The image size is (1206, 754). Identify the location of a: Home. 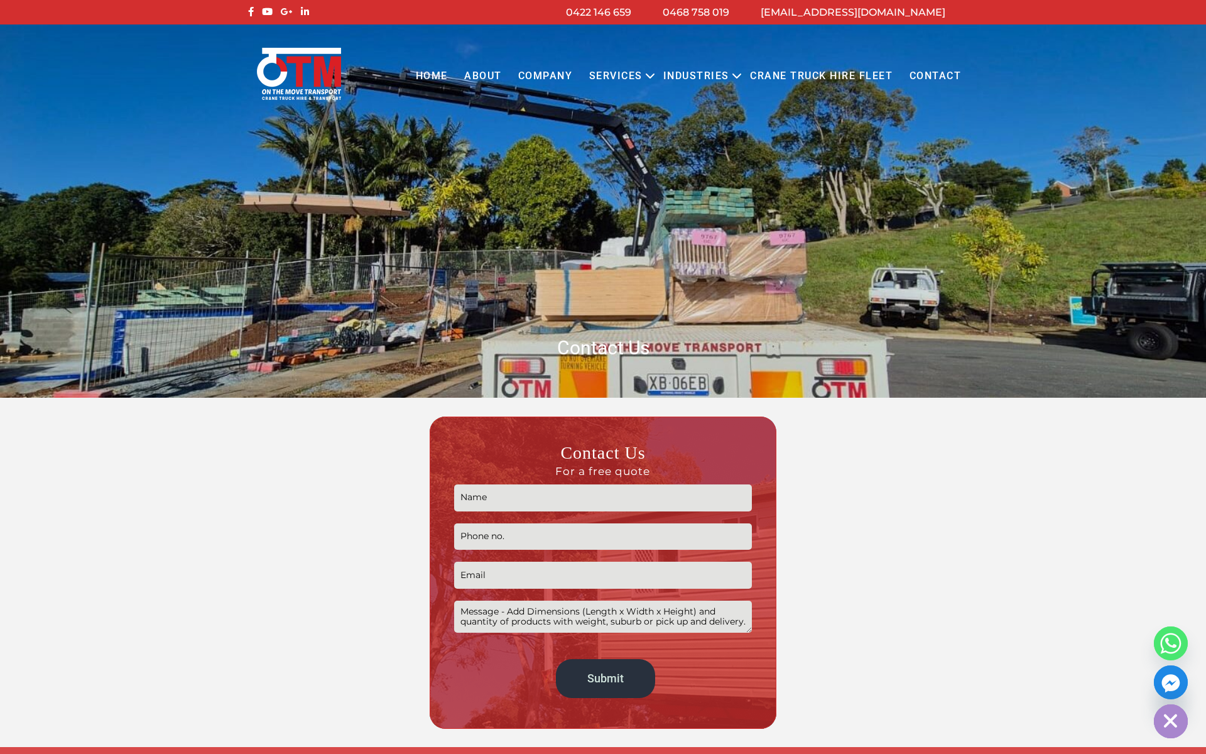
(431, 76).